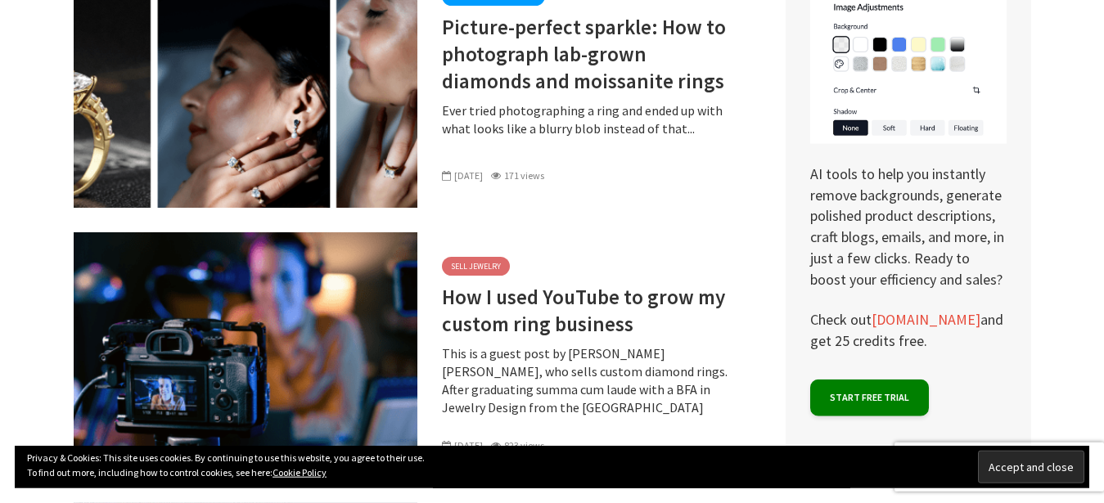 The width and height of the screenshot is (1104, 503). Describe the element at coordinates (1031, 467) in the screenshot. I see `input: Accept and close` at that location.